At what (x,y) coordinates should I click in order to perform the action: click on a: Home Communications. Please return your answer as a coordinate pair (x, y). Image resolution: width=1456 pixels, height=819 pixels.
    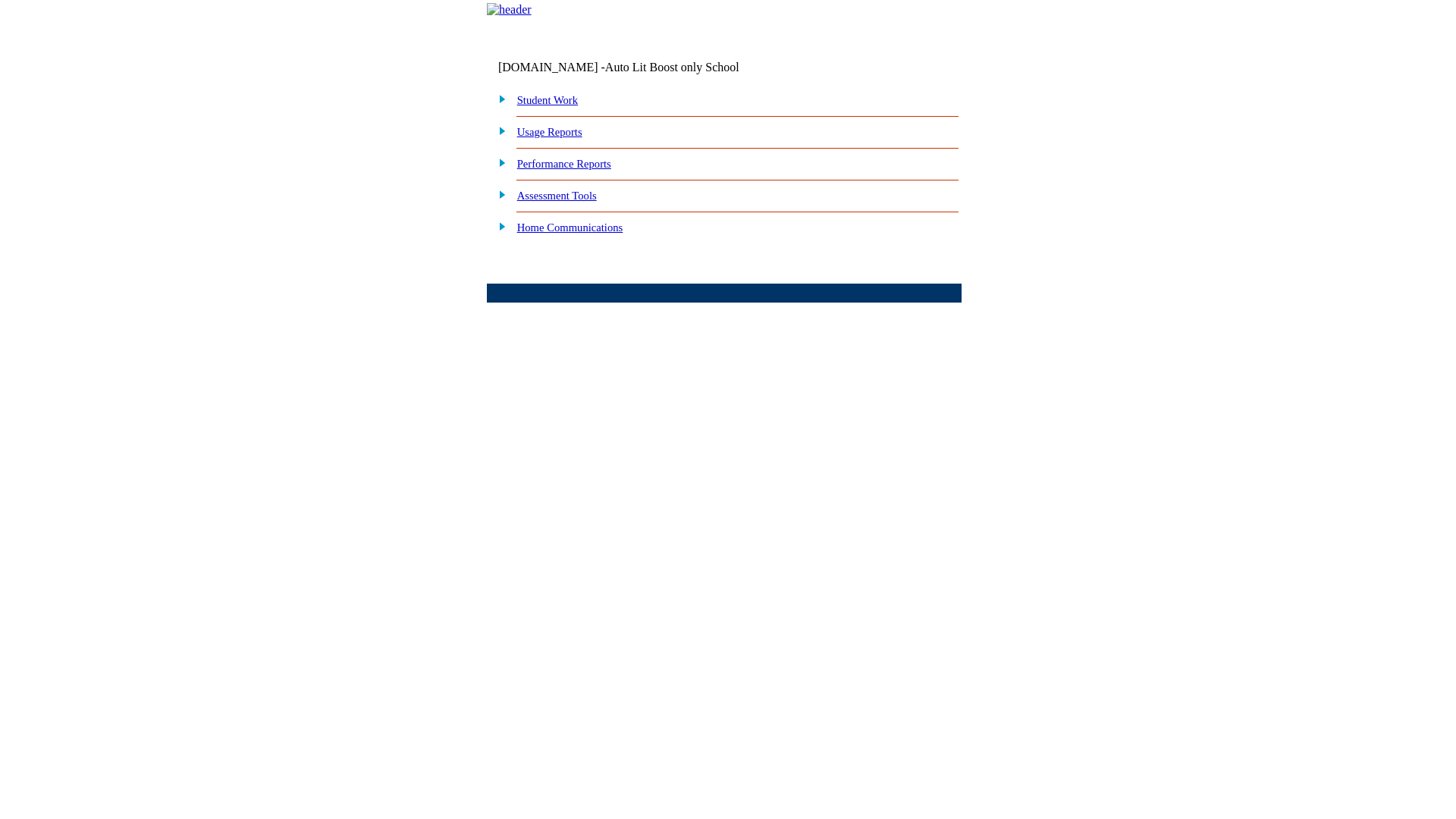
    Looking at the image, I should click on (570, 227).